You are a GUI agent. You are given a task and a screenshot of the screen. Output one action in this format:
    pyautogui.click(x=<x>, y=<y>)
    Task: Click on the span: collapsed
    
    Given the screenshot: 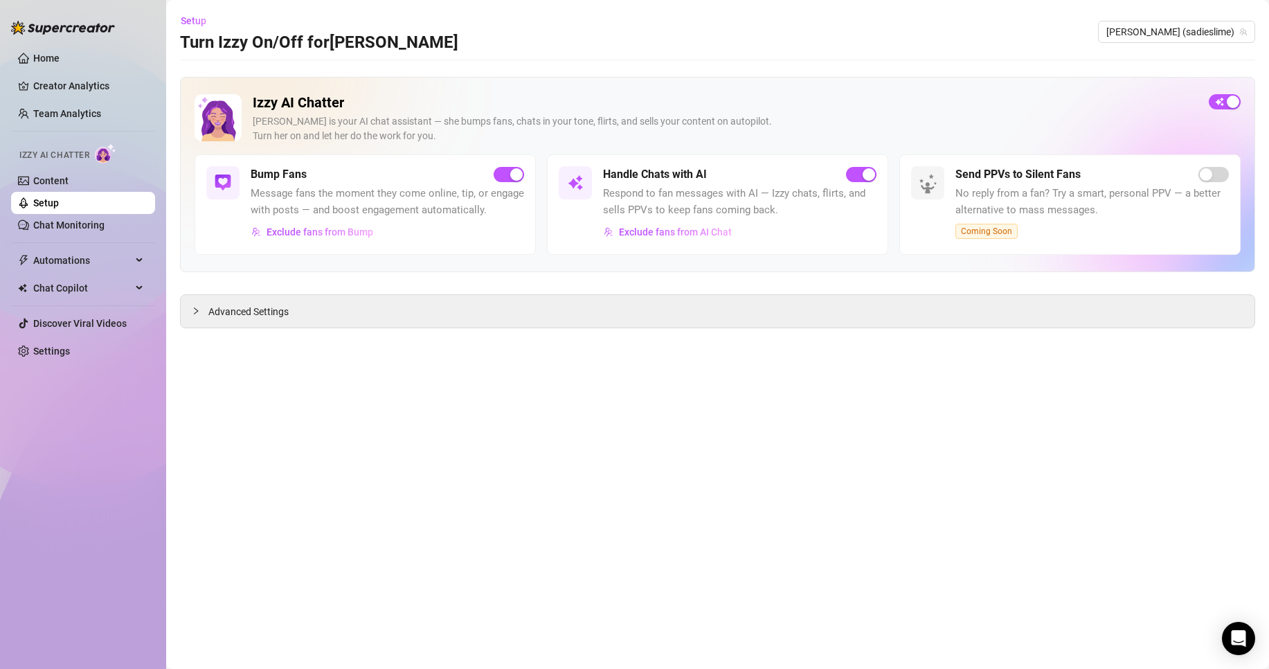 What is the action you would take?
    pyautogui.click(x=196, y=311)
    